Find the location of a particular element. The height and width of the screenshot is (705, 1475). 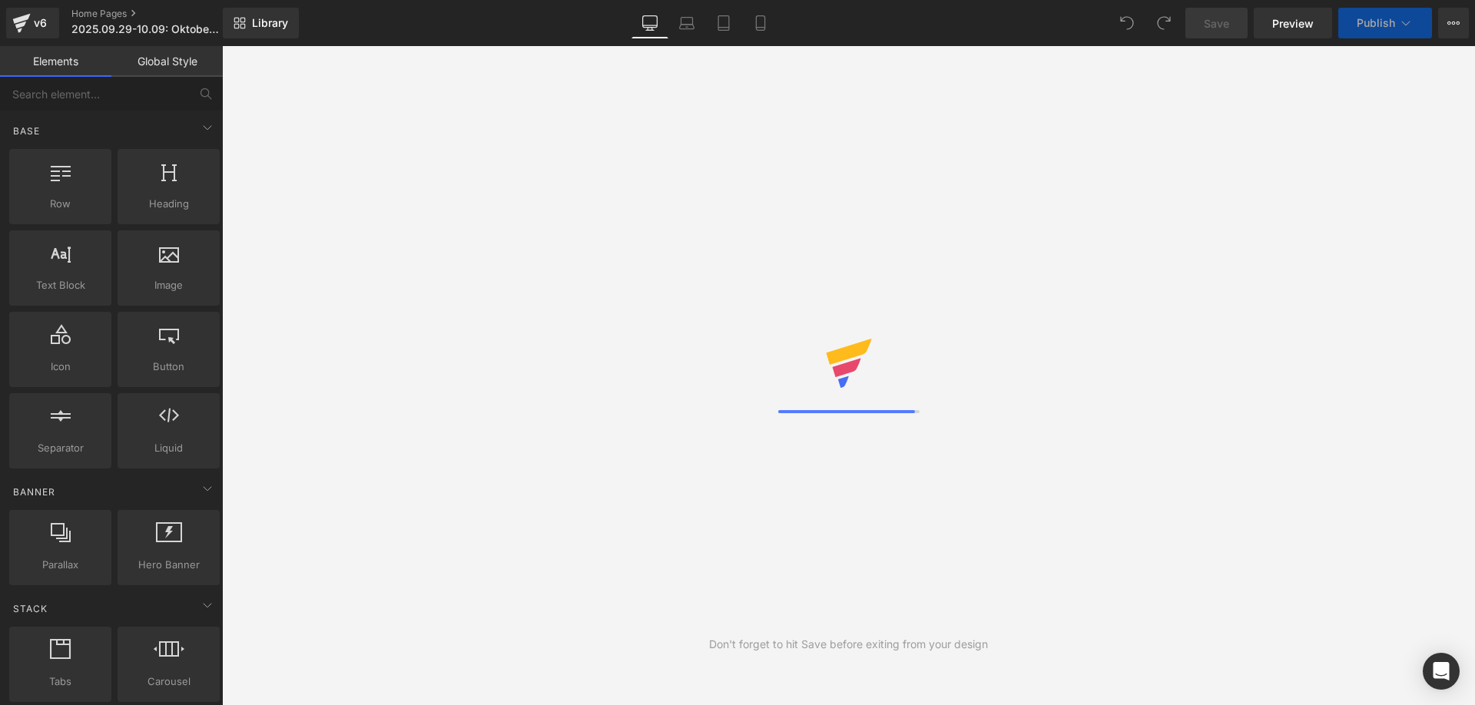

span: Icon is located at coordinates (60, 367).